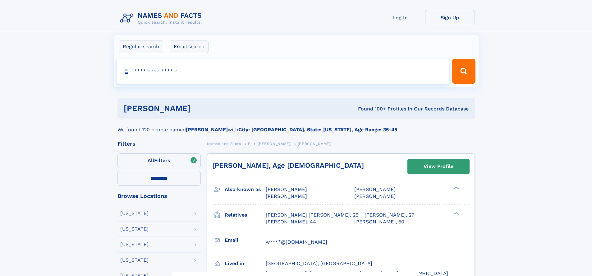 Image resolution: width=592 pixels, height=276 pixels. Describe the element at coordinates (371, 109) in the screenshot. I see `div: Found 100+ Profiles In Our Records Database` at that location.